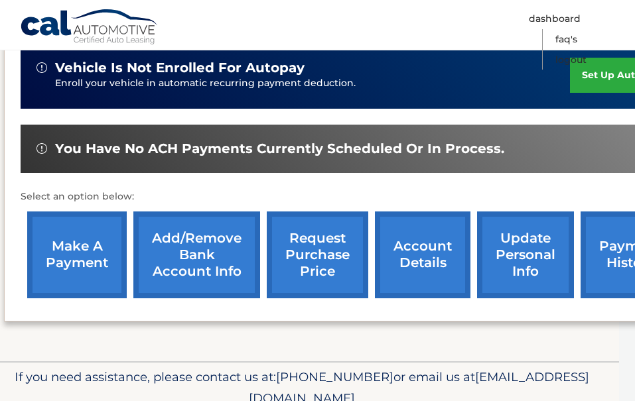 The height and width of the screenshot is (401, 635). Describe the element at coordinates (555, 19) in the screenshot. I see `a: Dashboard` at that location.